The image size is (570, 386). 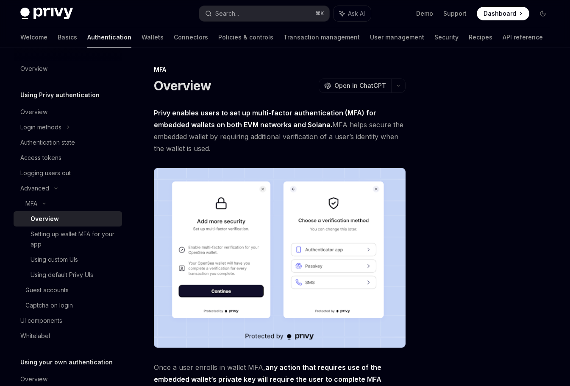 I want to click on a: Connectors, so click(x=191, y=37).